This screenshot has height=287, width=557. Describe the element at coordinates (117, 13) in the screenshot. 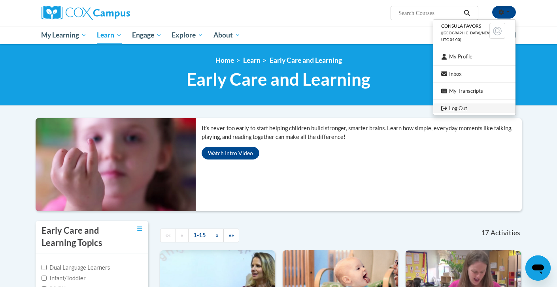

I see `a: Cox Campus` at that location.